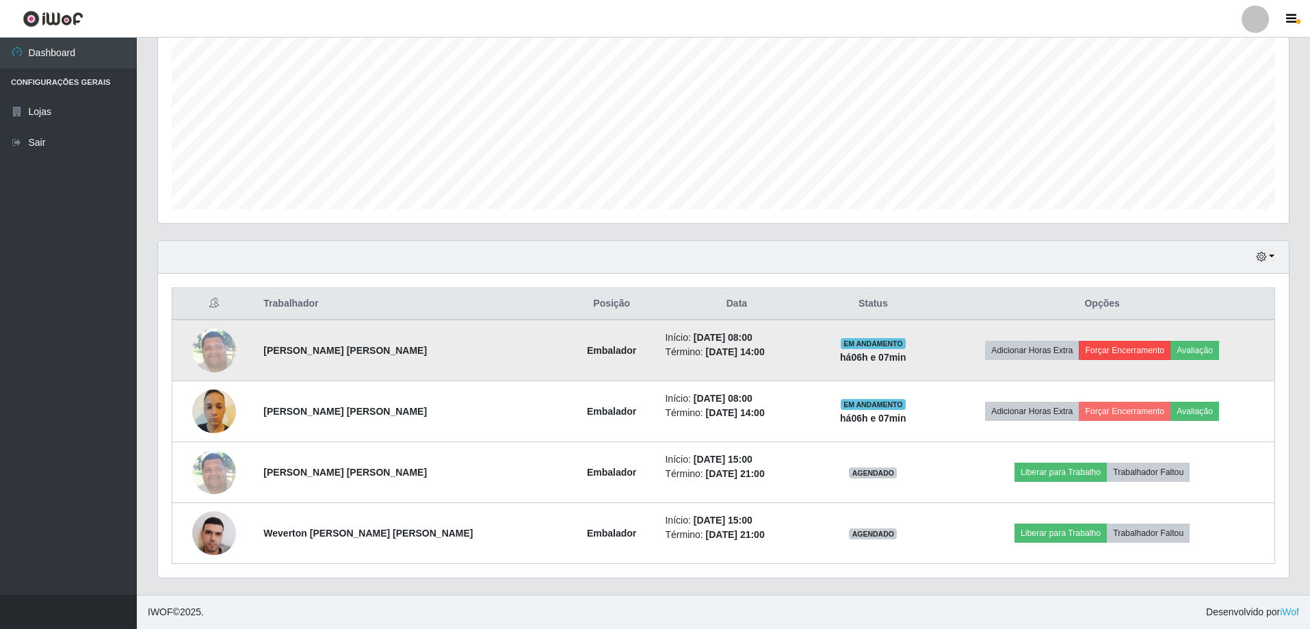 The height and width of the screenshot is (629, 1310). Describe the element at coordinates (214, 532) in the screenshot. I see `img: 1752584852872.jpeg` at that location.